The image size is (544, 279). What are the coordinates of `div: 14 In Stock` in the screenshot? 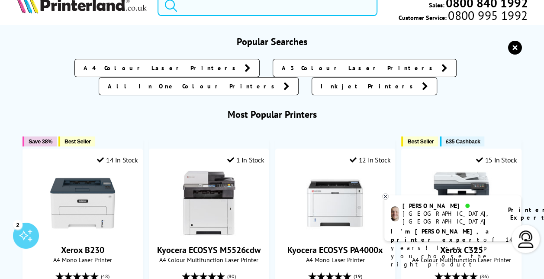 It's located at (117, 160).